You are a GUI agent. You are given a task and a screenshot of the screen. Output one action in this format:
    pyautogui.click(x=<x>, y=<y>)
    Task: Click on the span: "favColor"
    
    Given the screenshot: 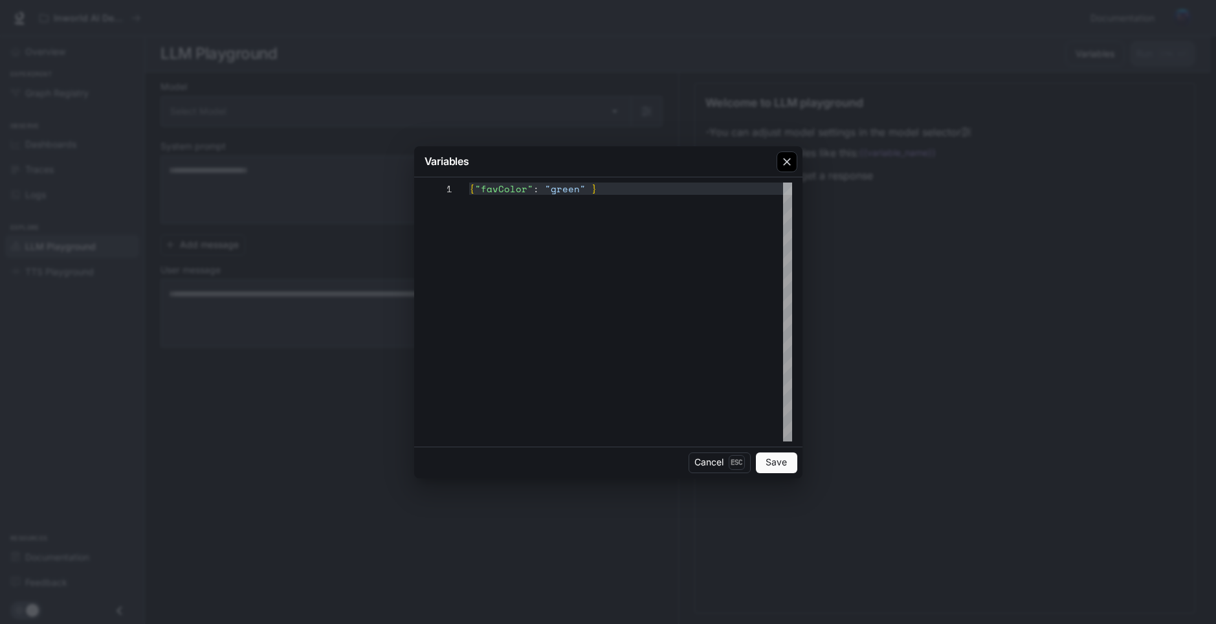 What is the action you would take?
    pyautogui.click(x=504, y=188)
    